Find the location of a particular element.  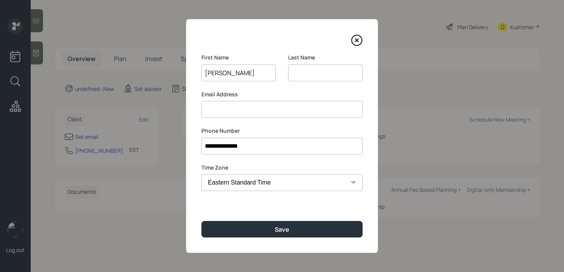

label: Time Zone is located at coordinates (282, 168).